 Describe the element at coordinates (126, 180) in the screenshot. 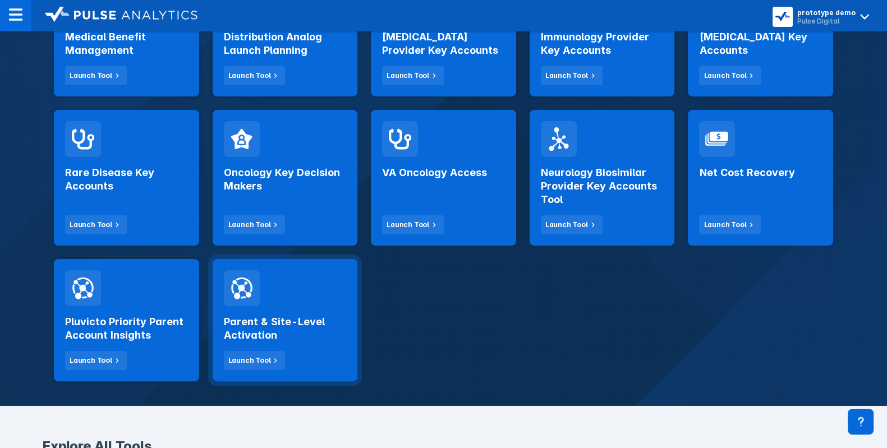

I see `h2: Rare Disease Key Accounts` at that location.